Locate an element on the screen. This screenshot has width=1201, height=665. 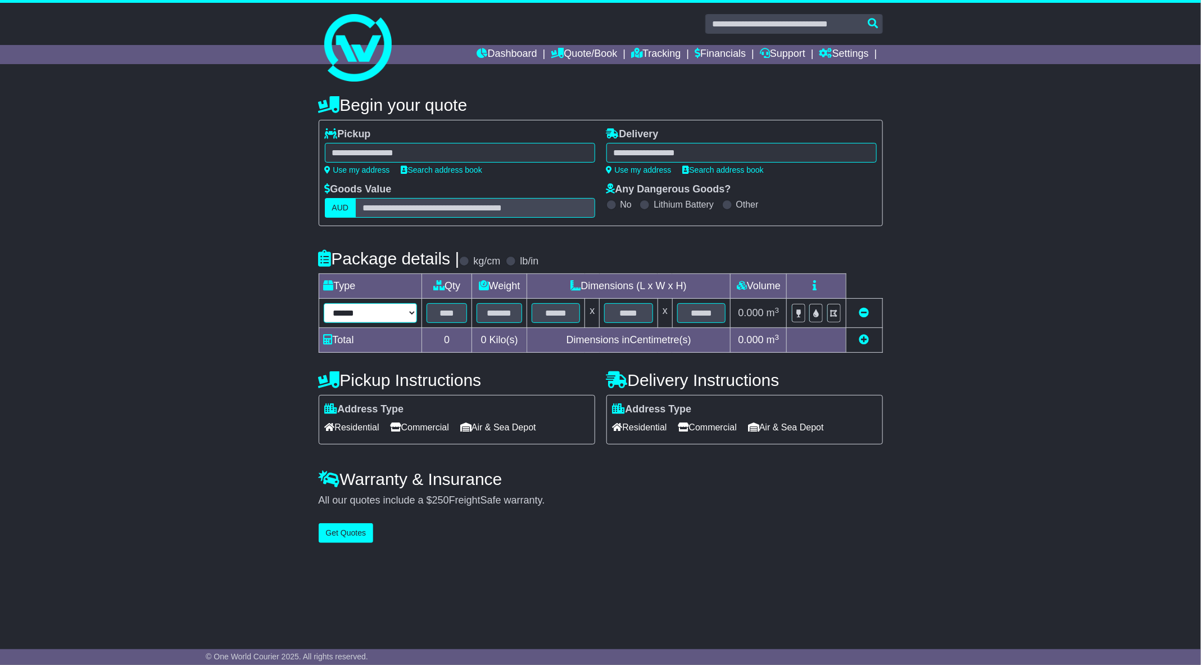
label: AUD is located at coordinates (341, 207).